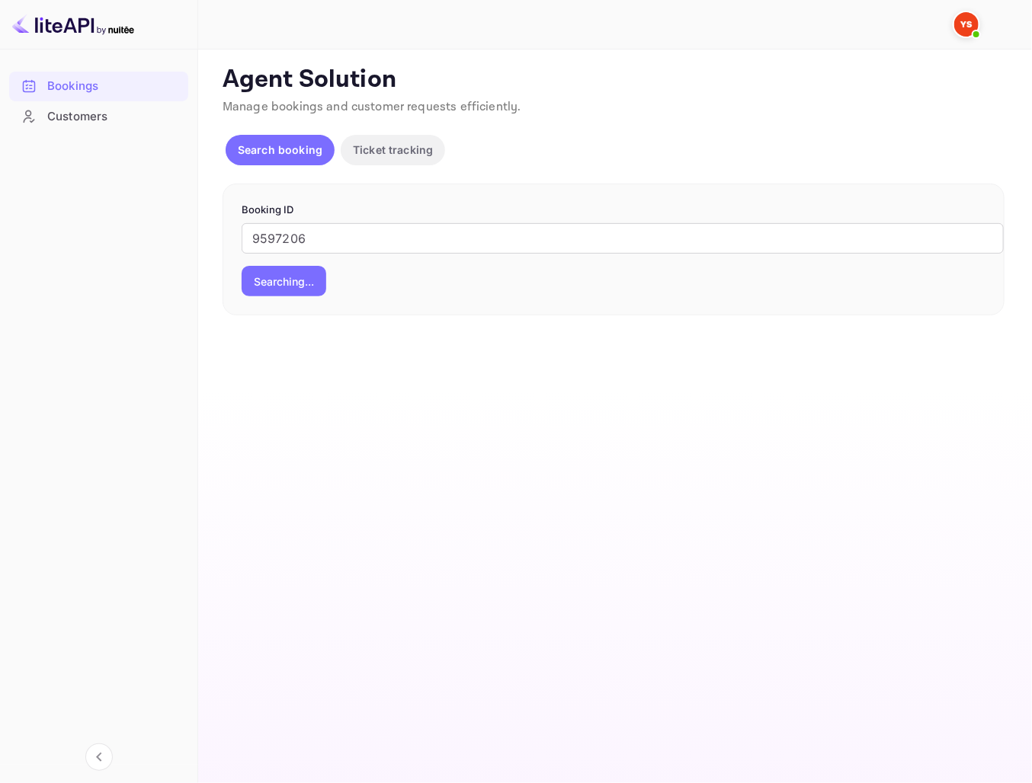 This screenshot has height=783, width=1032. What do you see at coordinates (98, 116) in the screenshot?
I see `a: Customers` at bounding box center [98, 116].